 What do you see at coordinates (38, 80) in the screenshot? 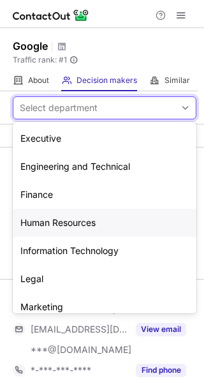
I see `span: About` at bounding box center [38, 80].